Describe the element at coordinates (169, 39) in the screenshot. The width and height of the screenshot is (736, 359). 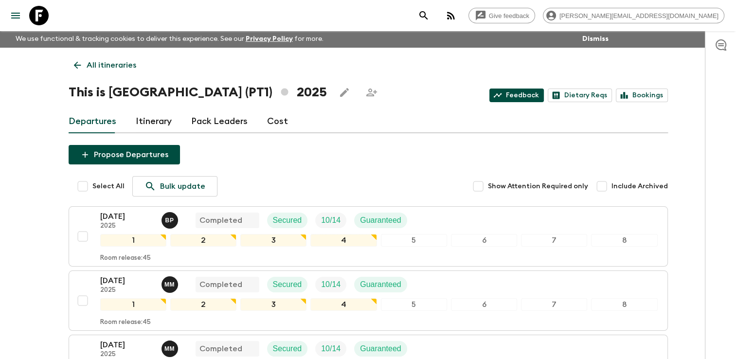
I see `p: We use functional & tracking cookies to deliver this experience. See our for more.` at that location.